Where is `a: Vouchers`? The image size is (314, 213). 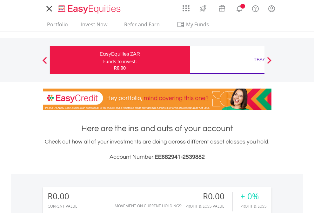 a: Vouchers is located at coordinates (222, 7).